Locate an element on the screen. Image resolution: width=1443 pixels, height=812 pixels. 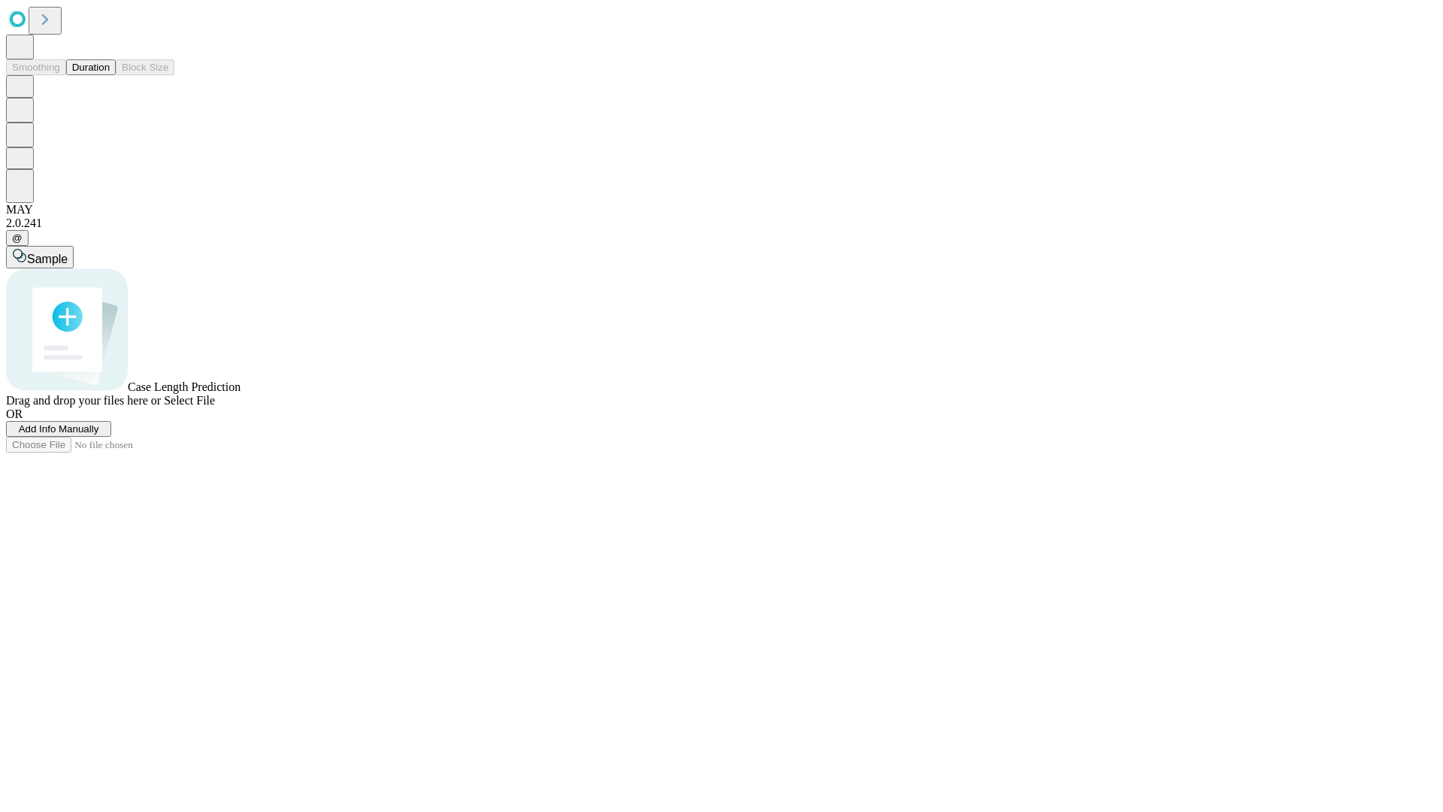
span: Drag and drop your files here or is located at coordinates (83, 400).